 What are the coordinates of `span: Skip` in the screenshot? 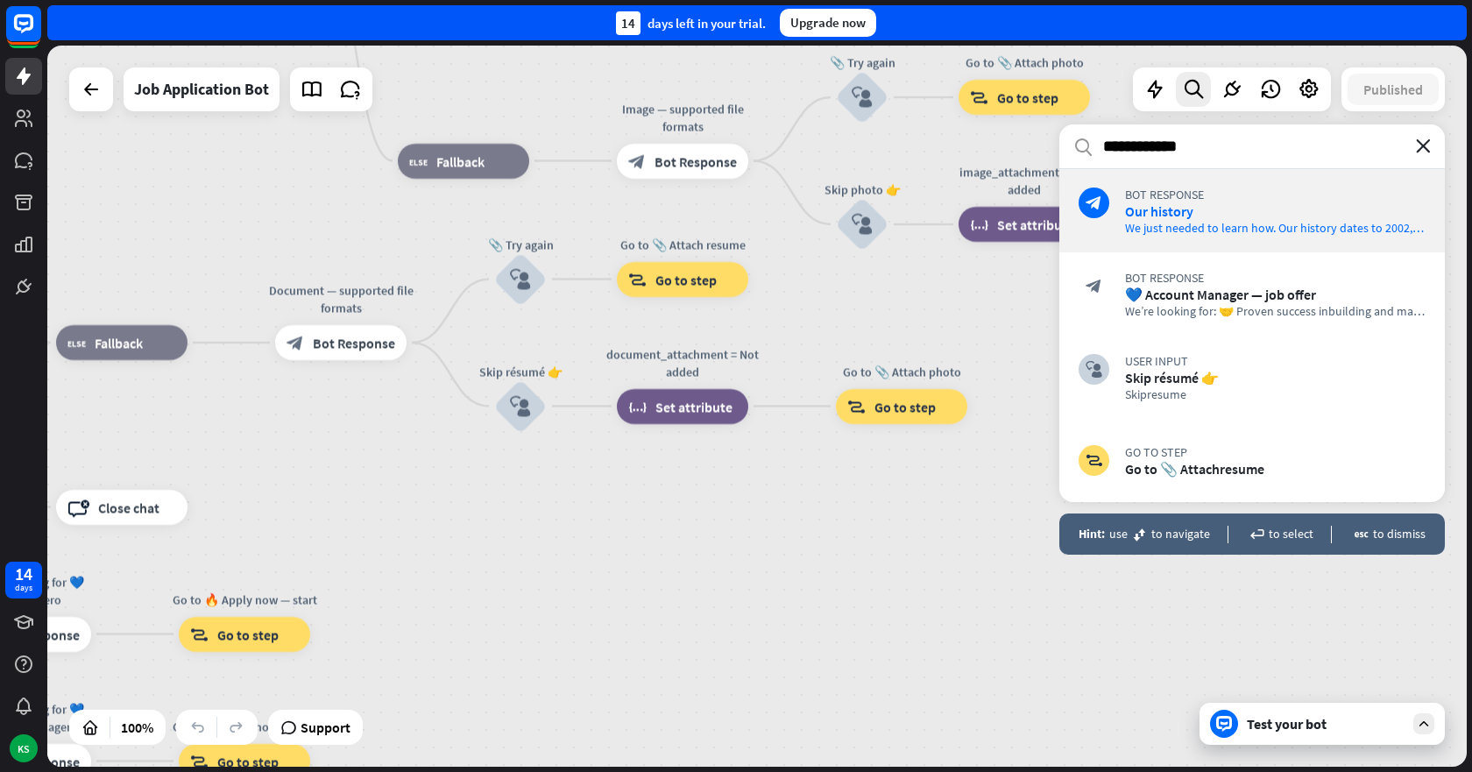 It's located at (1156, 394).